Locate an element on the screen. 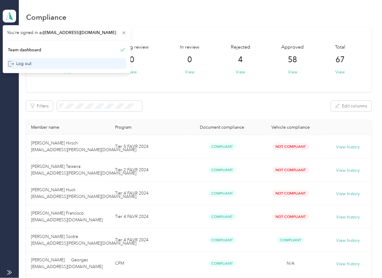 The image size is (382, 278). td: Tier 2 FAVR 2024 is located at coordinates (149, 170).